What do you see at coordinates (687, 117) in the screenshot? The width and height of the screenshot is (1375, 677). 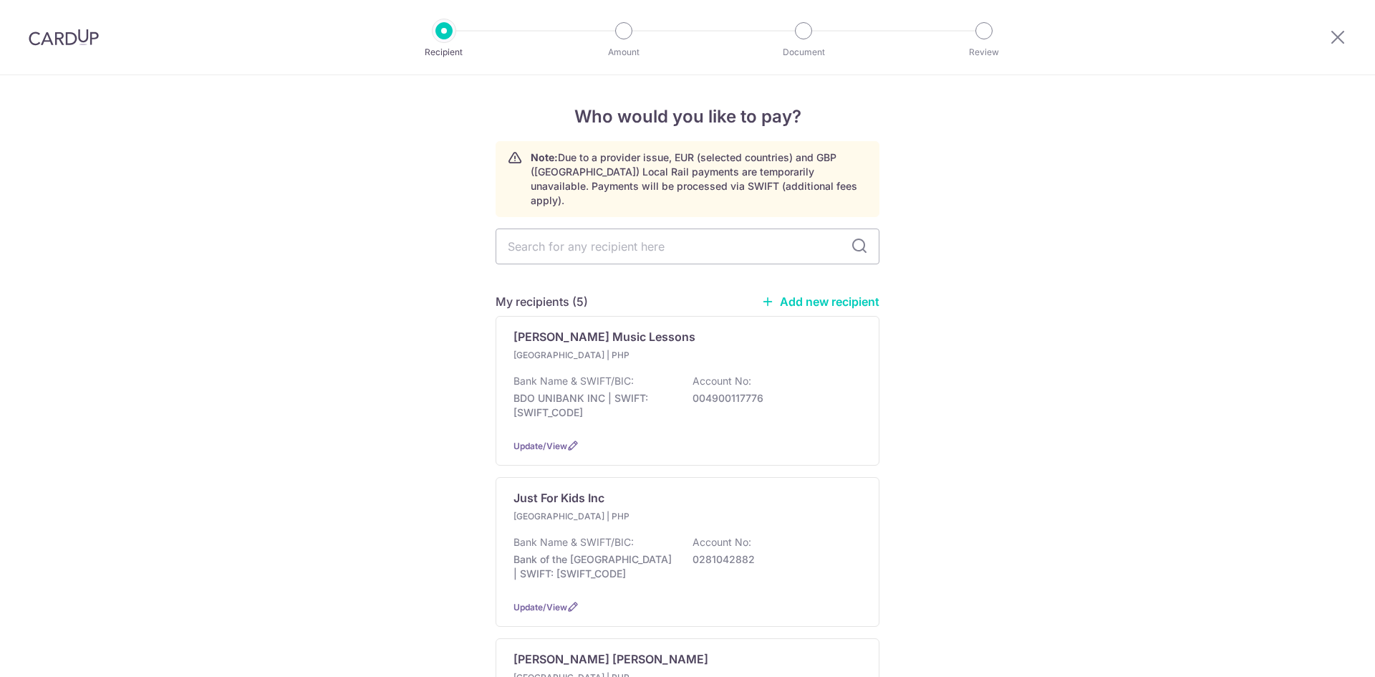 I see `h4: Who would you like to pay?` at bounding box center [687, 117].